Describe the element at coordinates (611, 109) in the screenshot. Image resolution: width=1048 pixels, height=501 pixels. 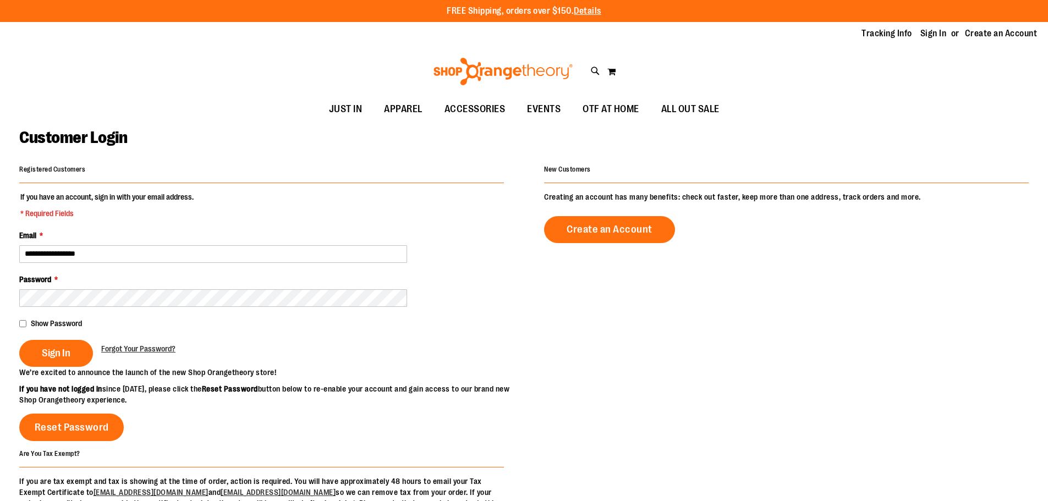
I see `span: OTF AT HOME` at that location.